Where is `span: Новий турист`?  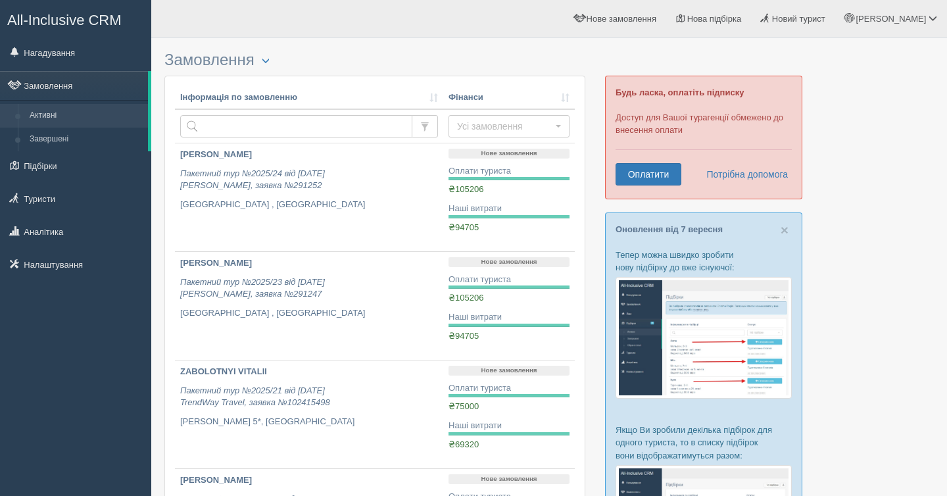 span: Новий турист is located at coordinates (798, 18).